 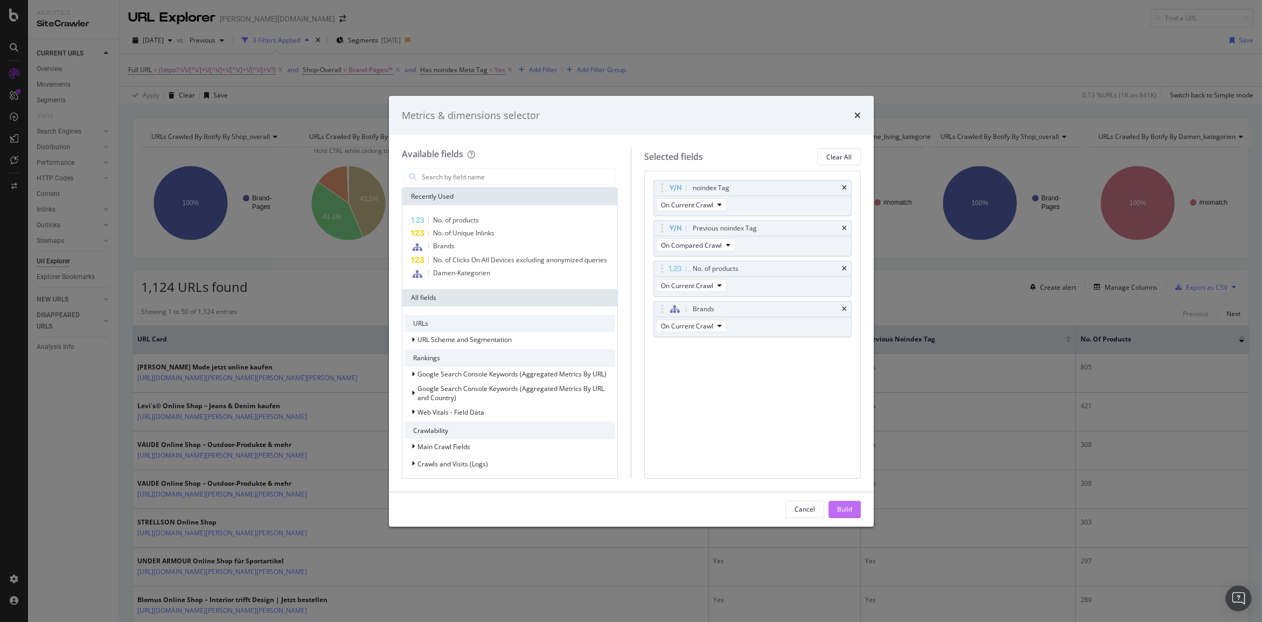 I want to click on button: Build, so click(x=845, y=510).